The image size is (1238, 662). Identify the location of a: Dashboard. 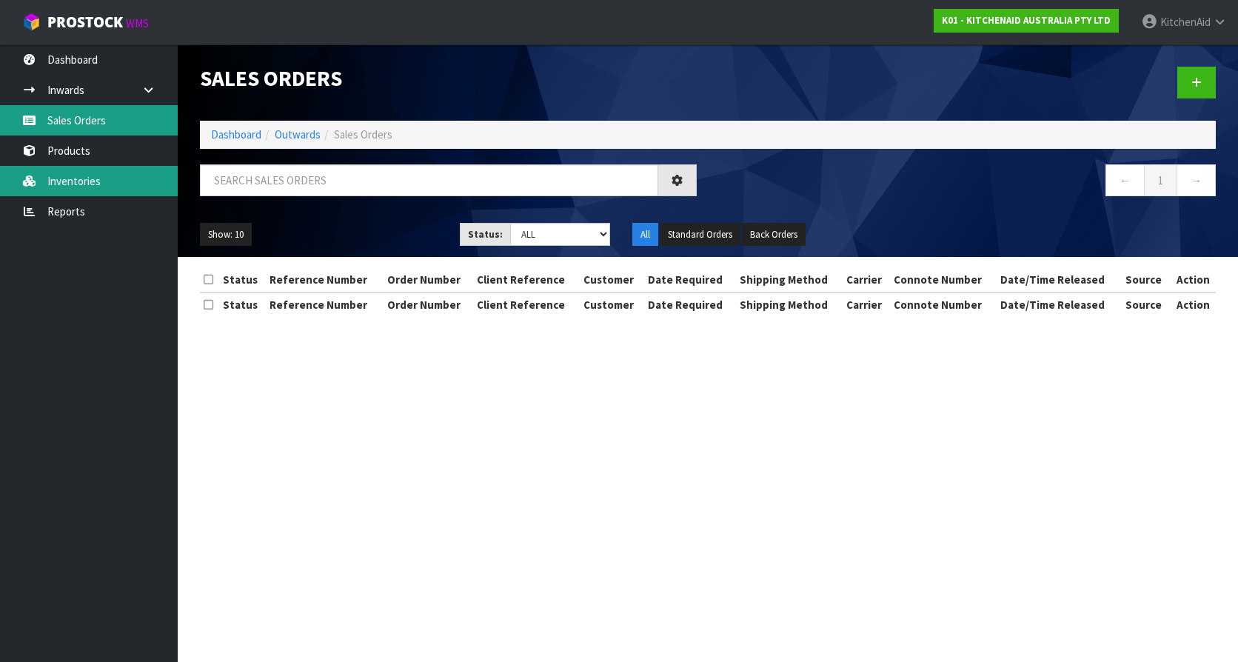
(236, 134).